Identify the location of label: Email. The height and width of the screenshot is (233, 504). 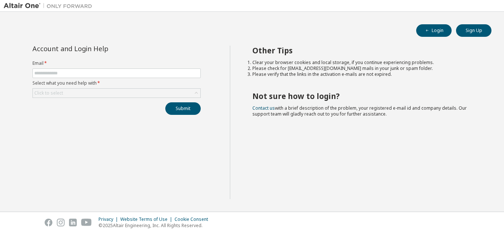
(117, 63).